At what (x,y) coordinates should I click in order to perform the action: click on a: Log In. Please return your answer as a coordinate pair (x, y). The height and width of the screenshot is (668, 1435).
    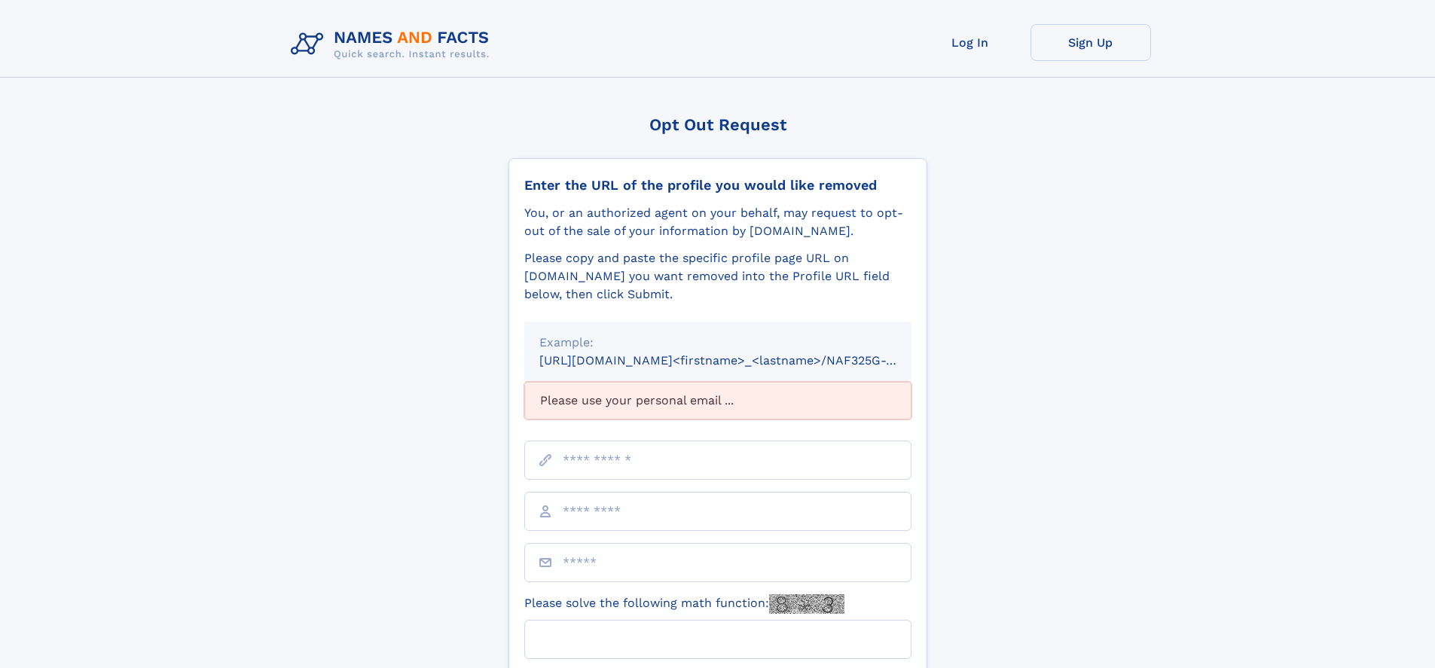
    Looking at the image, I should click on (970, 42).